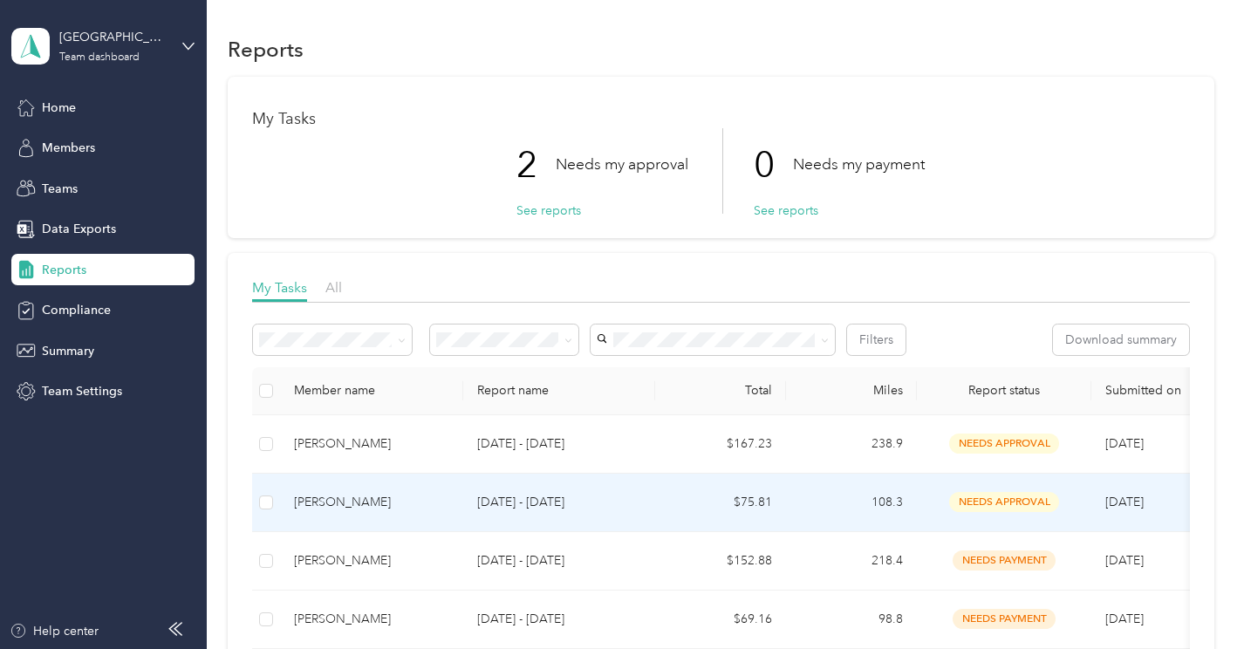 This screenshot has width=1244, height=649. I want to click on div: Member name, so click(372, 390).